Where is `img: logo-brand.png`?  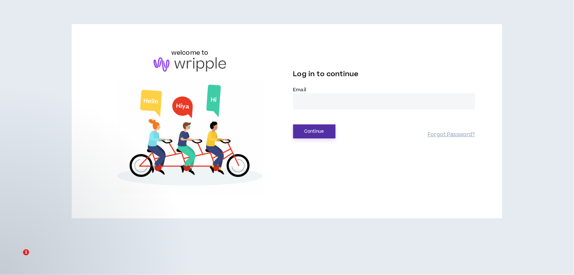
img: logo-brand.png is located at coordinates (190, 65).